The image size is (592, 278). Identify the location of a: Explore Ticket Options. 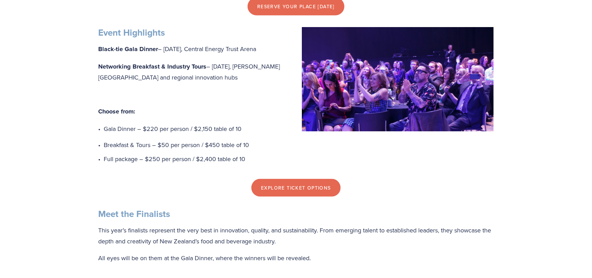
(296, 188).